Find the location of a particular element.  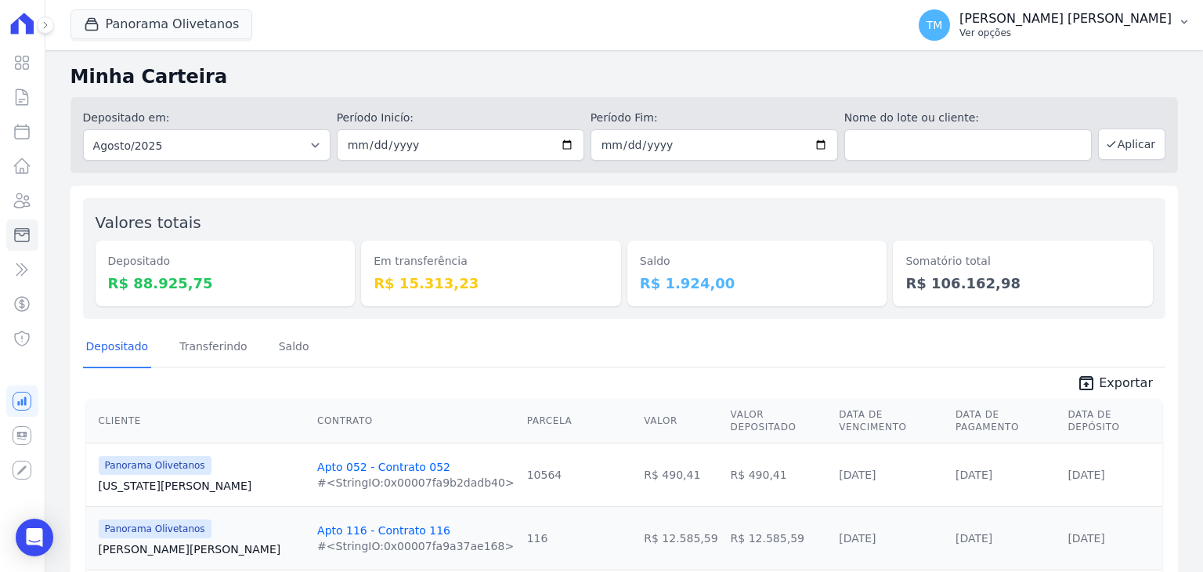

dd: R$ 1.924,00 is located at coordinates (757, 283).